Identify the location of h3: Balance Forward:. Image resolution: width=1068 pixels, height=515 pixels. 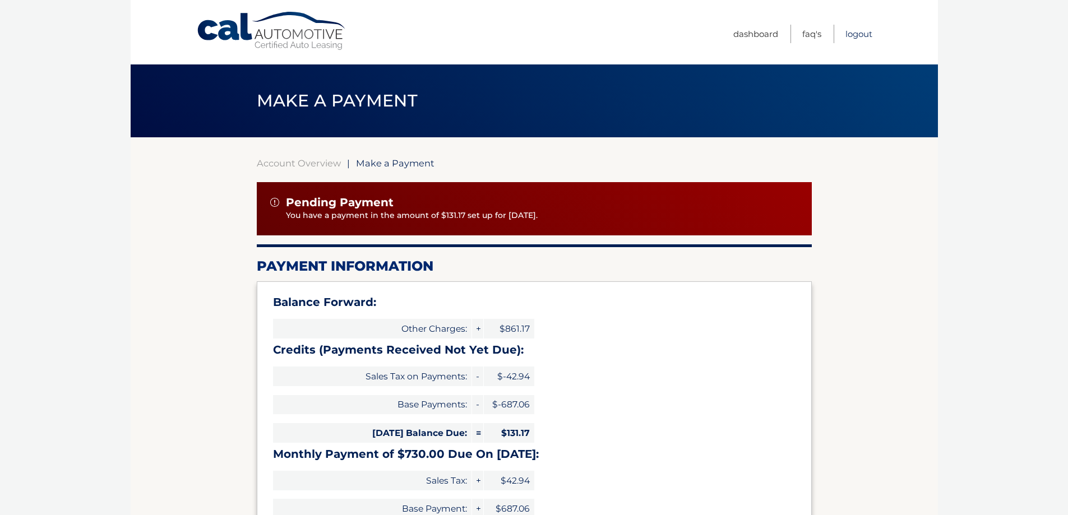
(535, 302).